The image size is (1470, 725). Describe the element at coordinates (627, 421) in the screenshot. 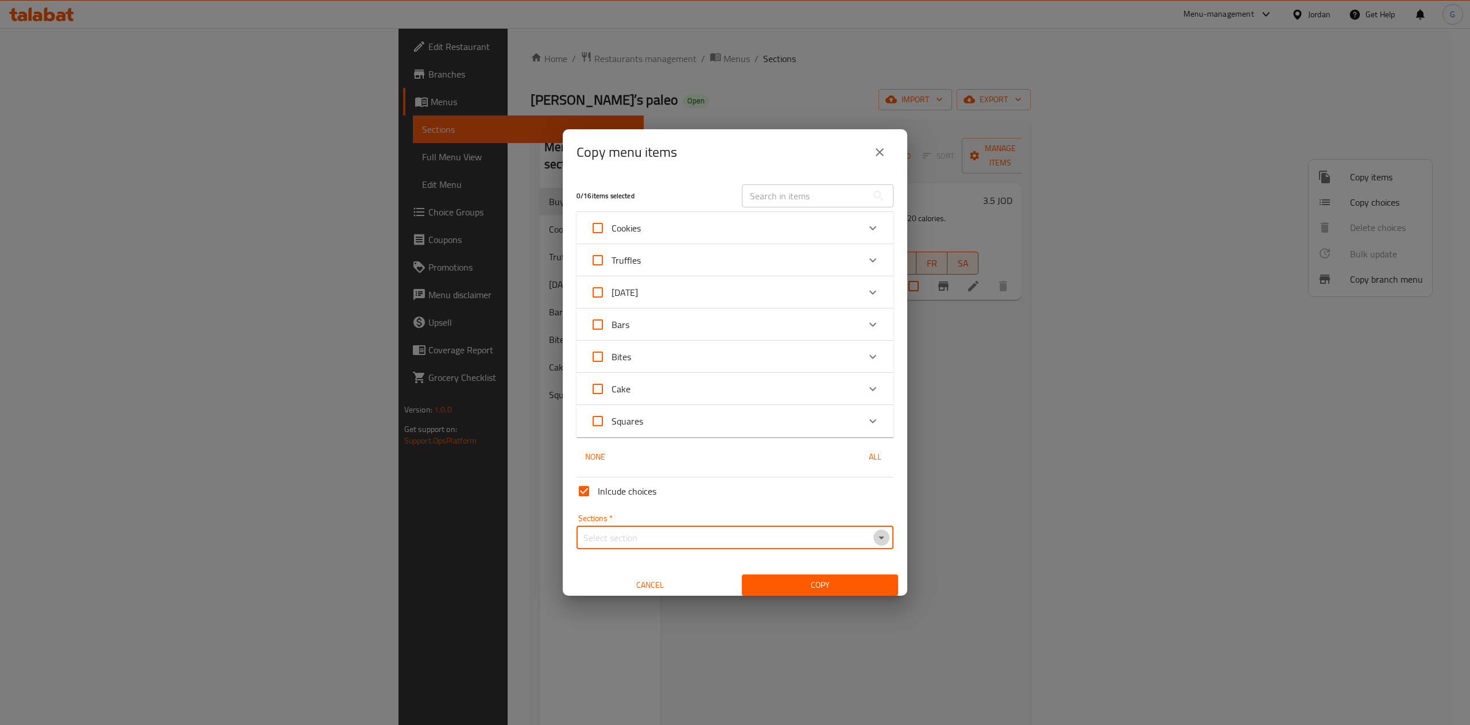

I see `span: Squares` at that location.